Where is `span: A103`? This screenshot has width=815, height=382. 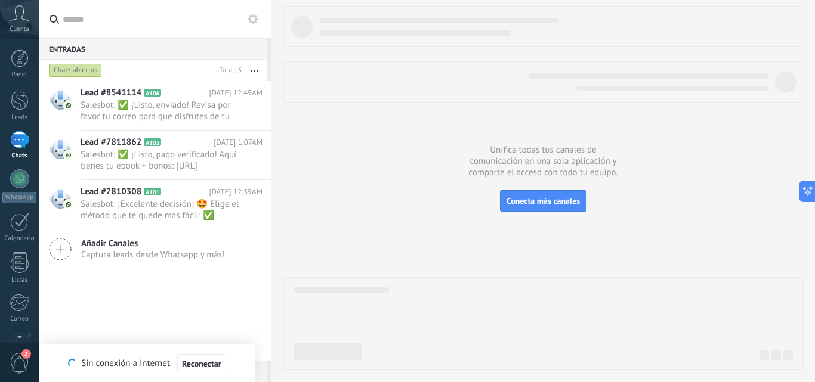 span: A103 is located at coordinates (152, 142).